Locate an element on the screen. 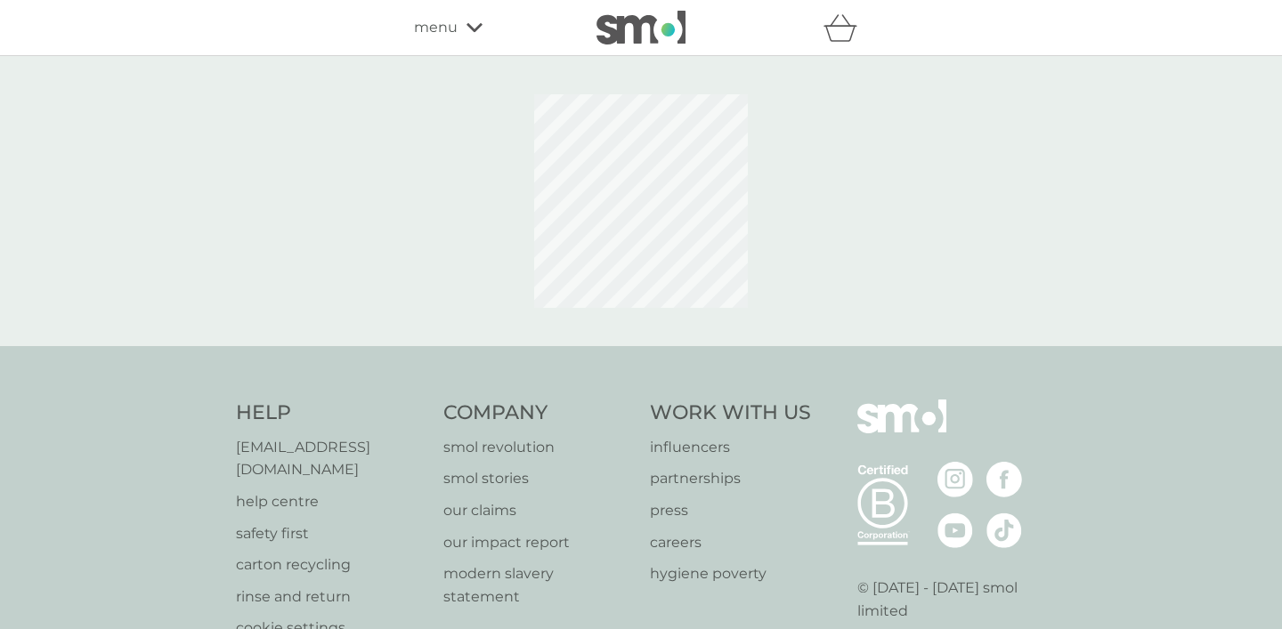 This screenshot has height=629, width=1282. a: smol revolution is located at coordinates (538, 448).